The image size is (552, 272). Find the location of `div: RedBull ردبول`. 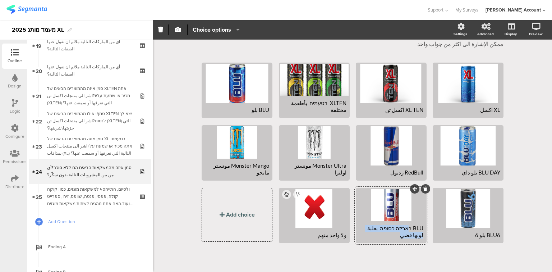

div: RedBull ردبول is located at coordinates (391, 172).